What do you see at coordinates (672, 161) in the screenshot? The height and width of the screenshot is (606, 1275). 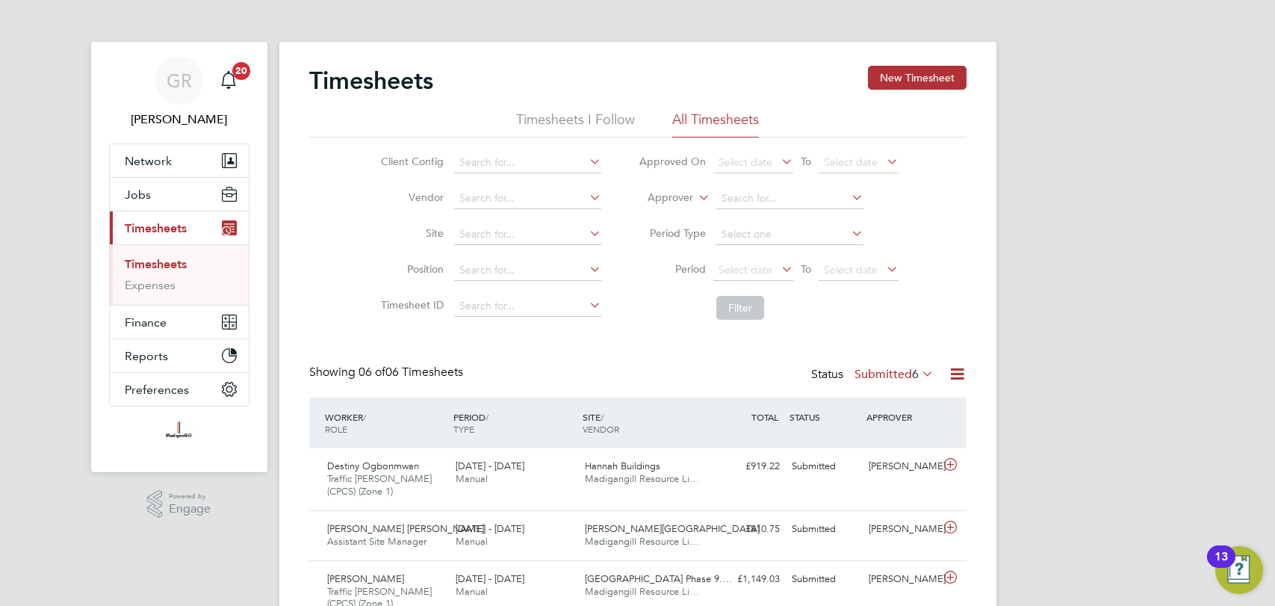 I see `label: Approved On` at bounding box center [672, 161].